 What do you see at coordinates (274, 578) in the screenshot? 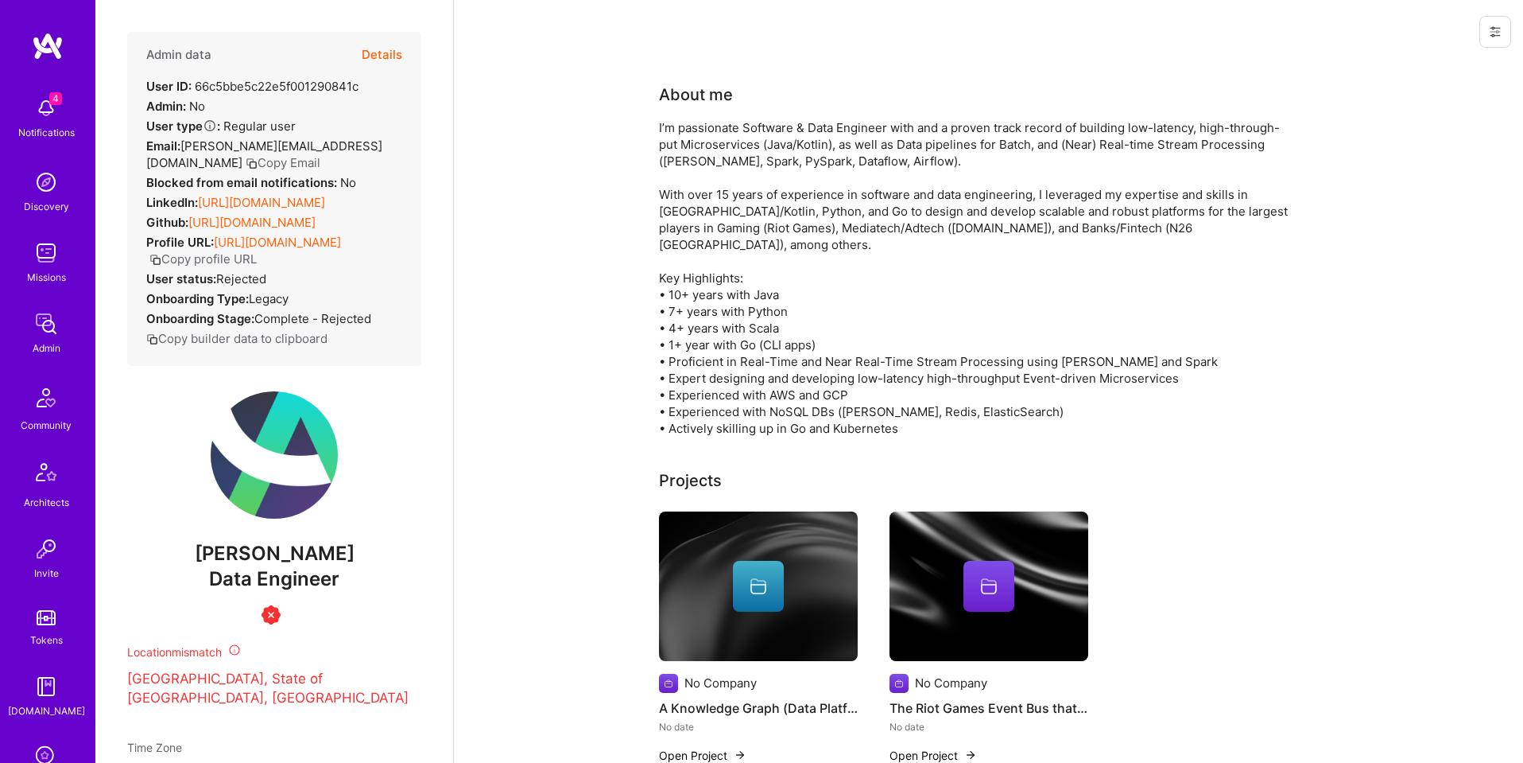
I see `span: Data Engineer` at bounding box center [274, 578].